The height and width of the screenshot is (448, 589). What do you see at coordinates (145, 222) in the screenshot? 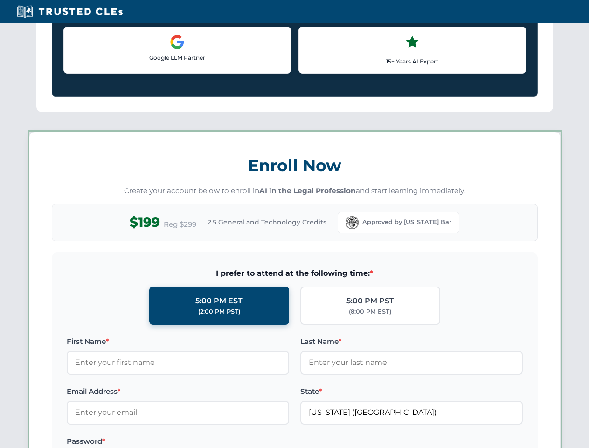
I see `span: $199` at bounding box center [145, 222].